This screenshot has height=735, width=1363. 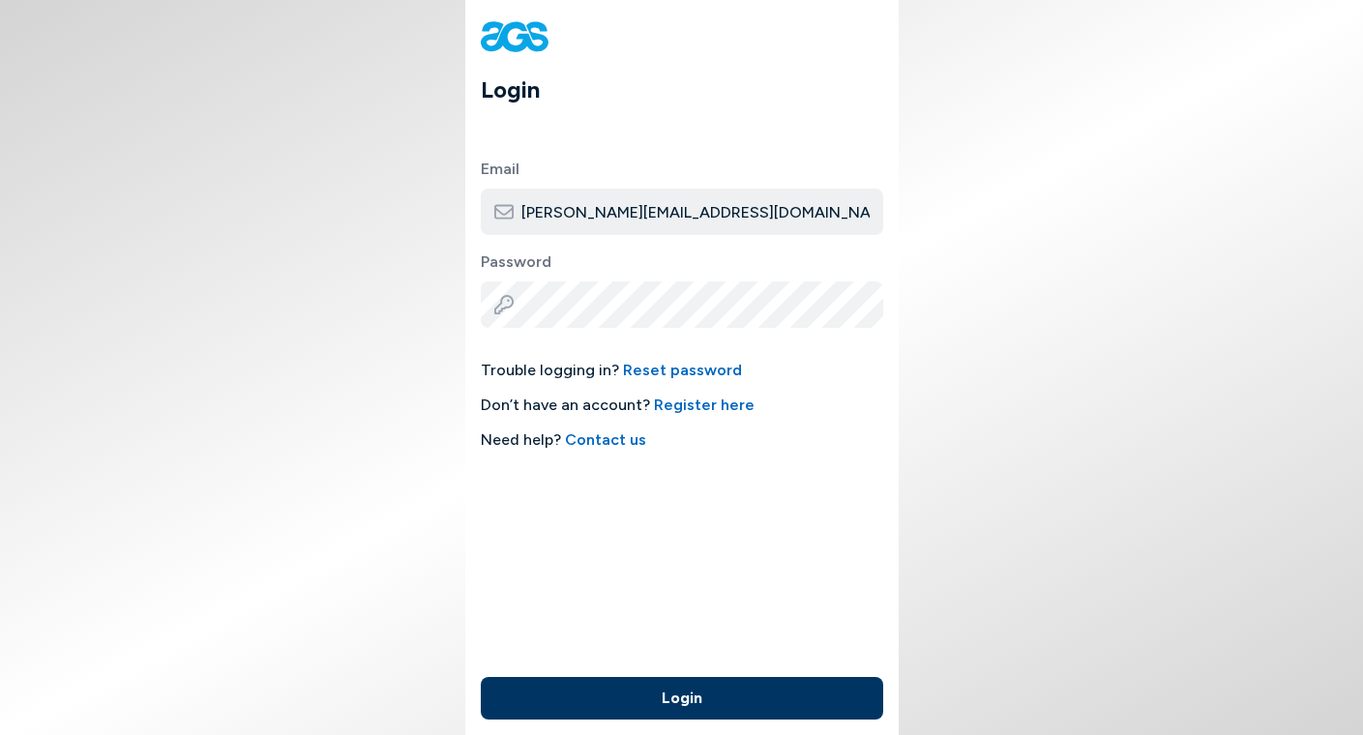 I want to click on a: Reset password, so click(x=682, y=369).